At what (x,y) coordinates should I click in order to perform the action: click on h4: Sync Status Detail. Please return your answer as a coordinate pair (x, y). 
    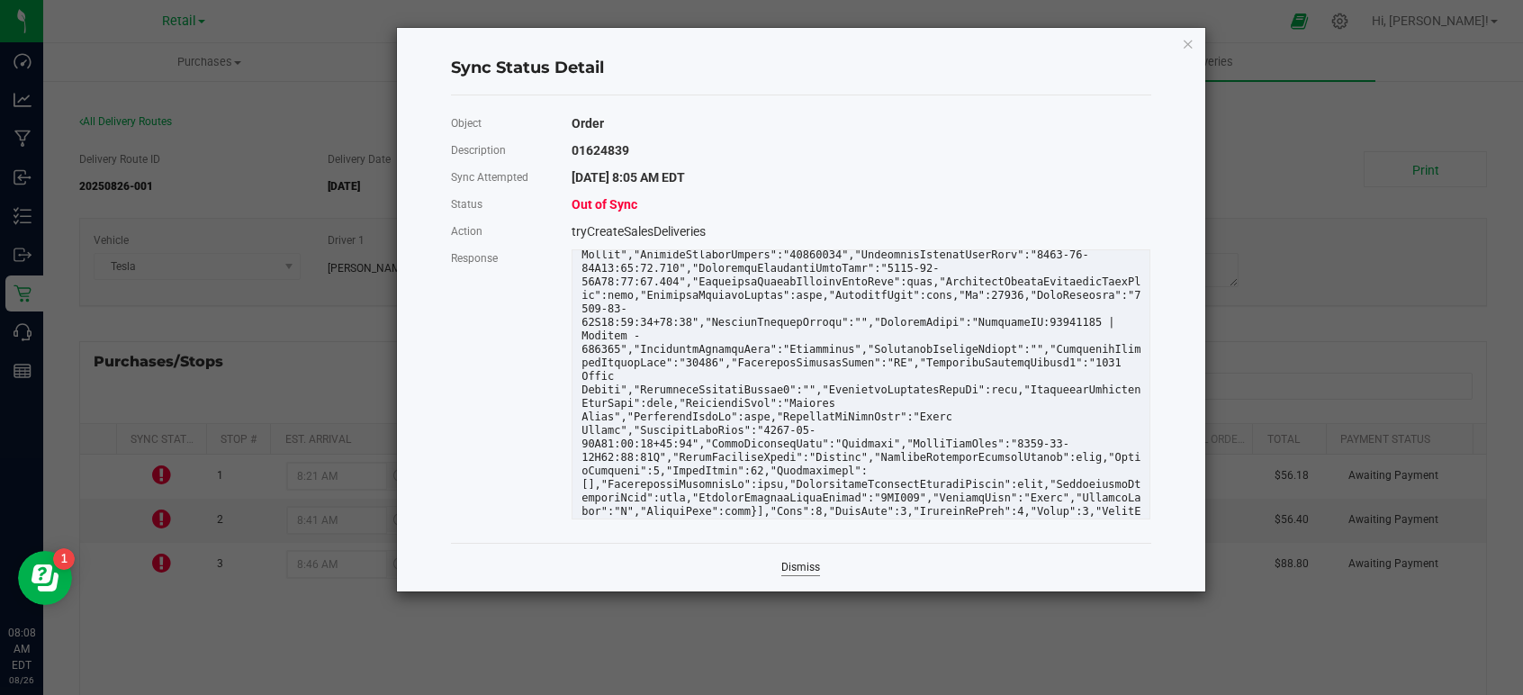
    Looking at the image, I should click on (801, 68).